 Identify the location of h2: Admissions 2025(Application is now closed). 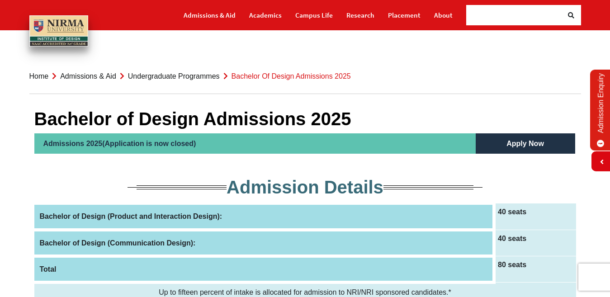
(255, 143).